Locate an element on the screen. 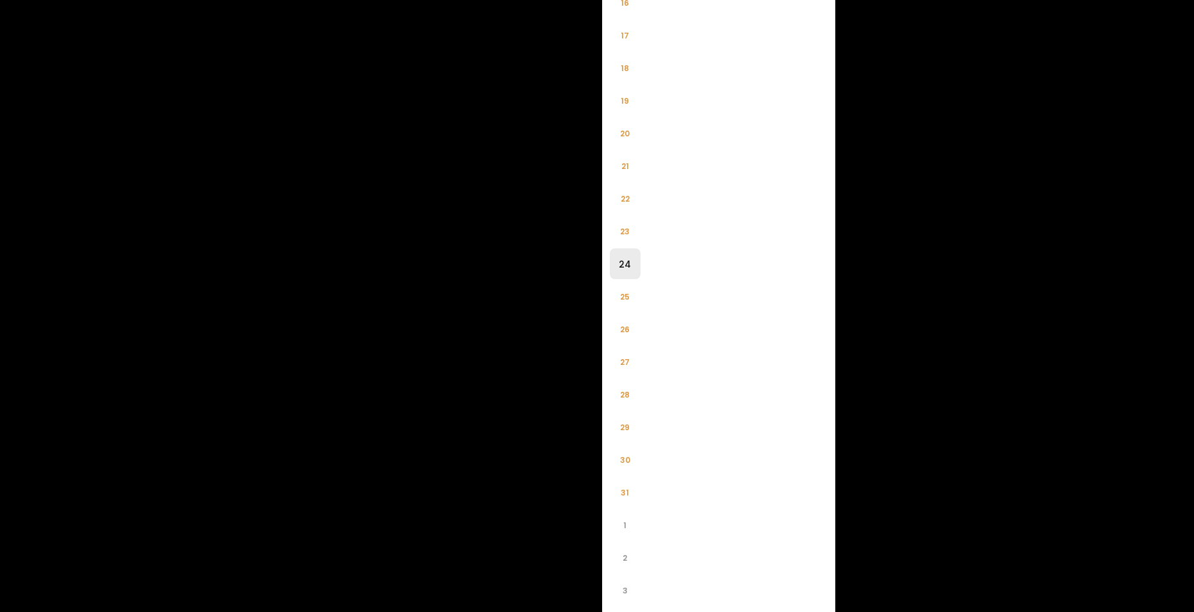 This screenshot has height=612, width=1194. li: 1 is located at coordinates (625, 525).